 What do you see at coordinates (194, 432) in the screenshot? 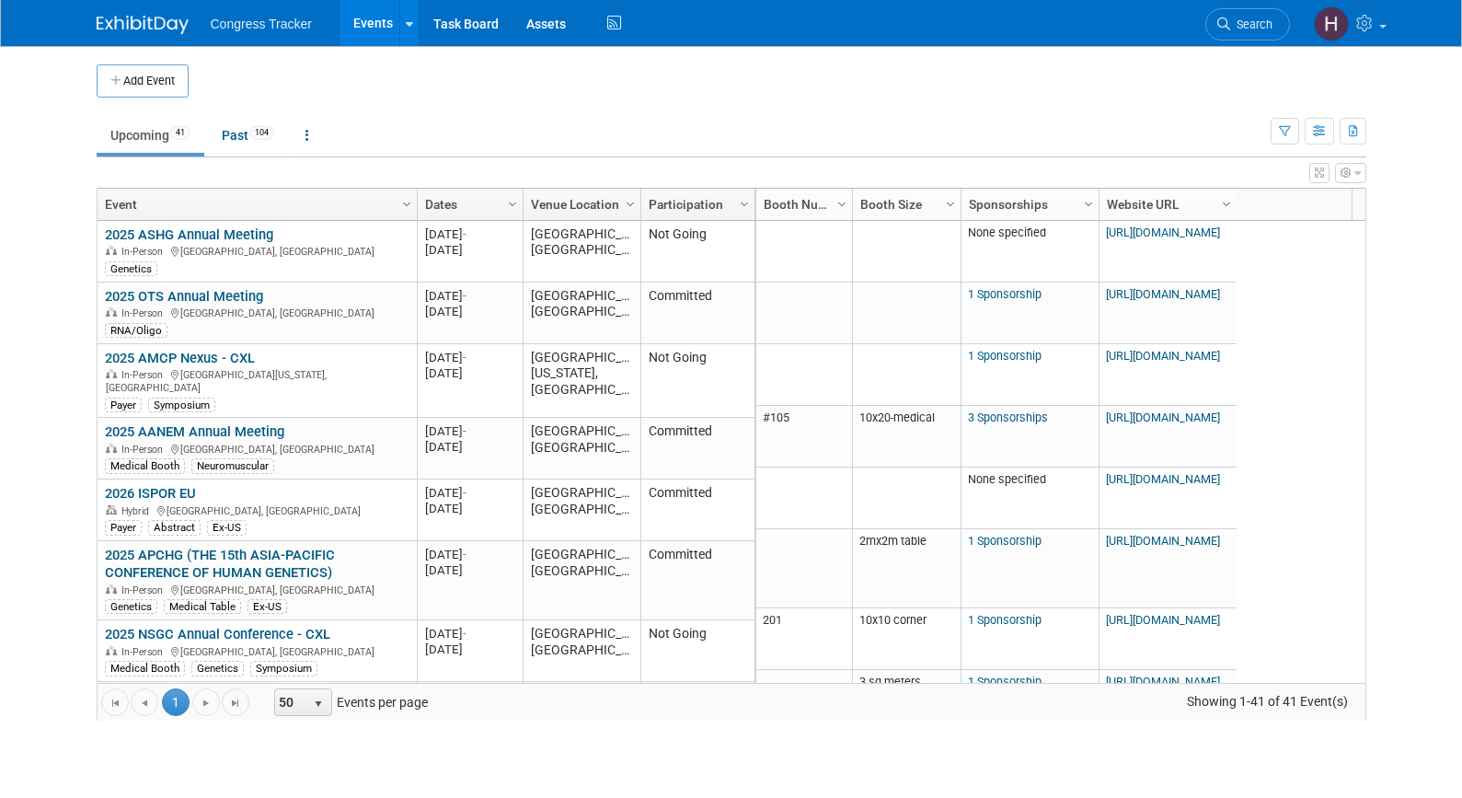
I see `a: 2025 AANEM Annual Meeting` at bounding box center [194, 432].